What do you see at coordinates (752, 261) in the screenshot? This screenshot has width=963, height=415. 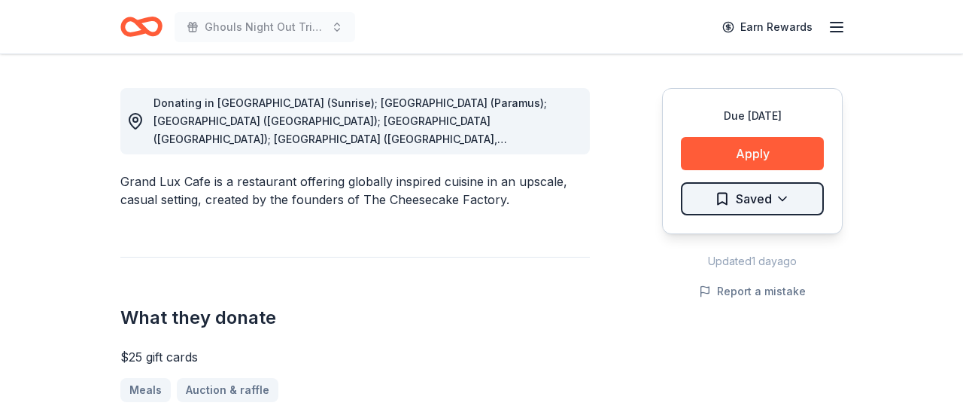 I see `div: Updated 1 day ago` at bounding box center [752, 261].